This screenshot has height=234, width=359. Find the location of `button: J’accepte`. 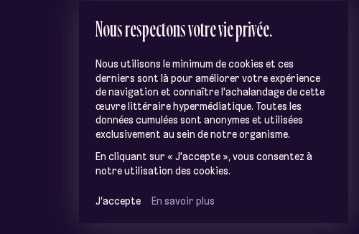

button: J’accepte is located at coordinates (118, 201).